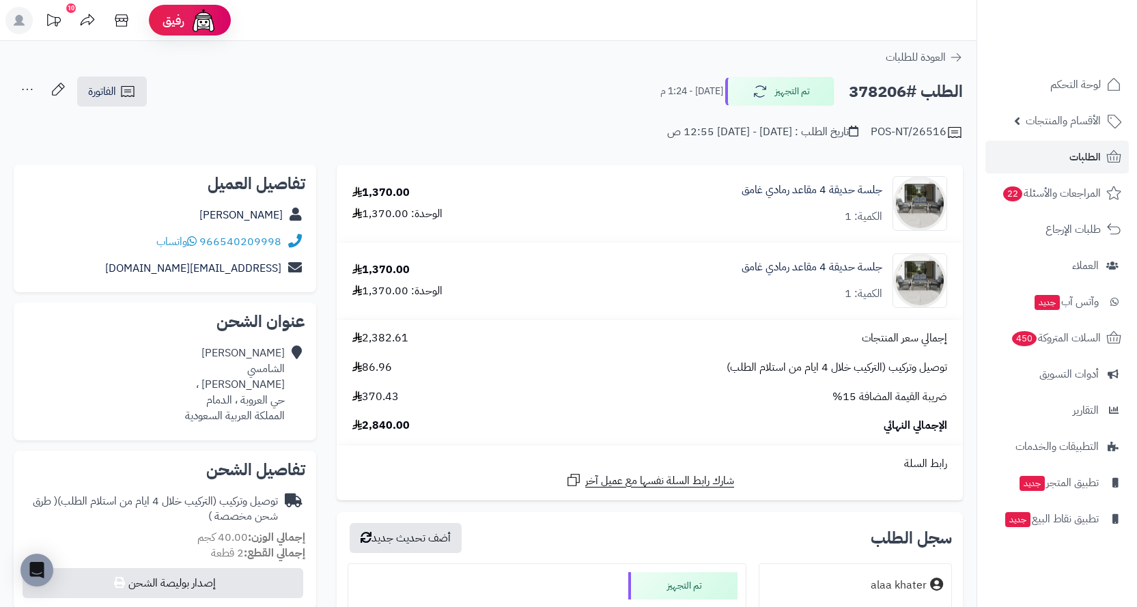  Describe the element at coordinates (240, 242) in the screenshot. I see `a: 966540209998` at that location.